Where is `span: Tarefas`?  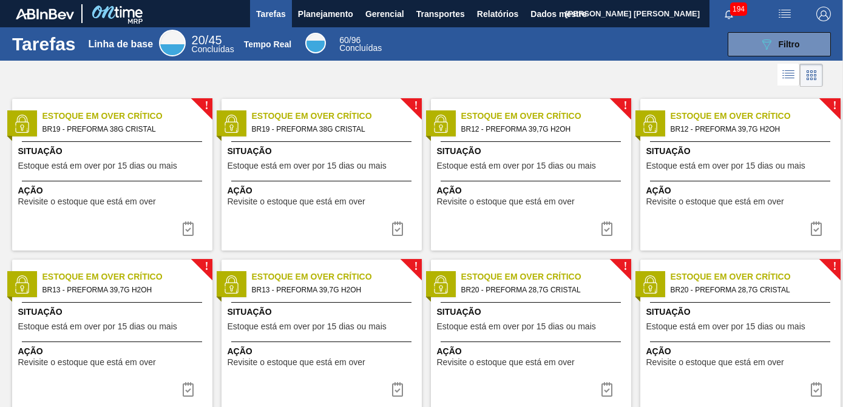 span: Tarefas is located at coordinates (271, 14).